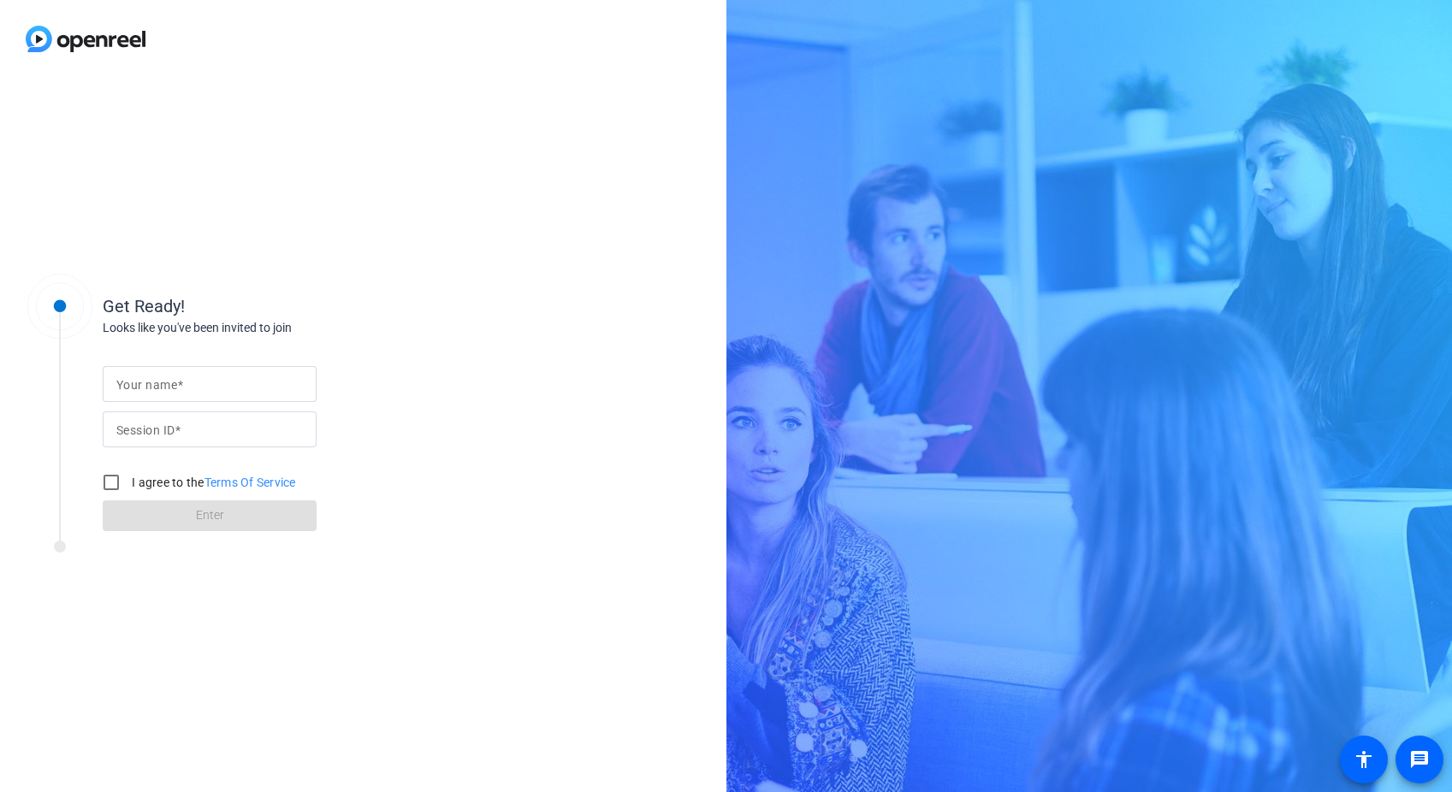  Describe the element at coordinates (212, 483) in the screenshot. I see `label: I agree to the` at that location.